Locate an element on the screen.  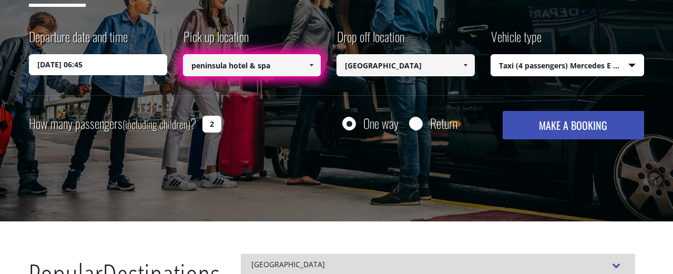
span: Taxi (4 passengers) Mercedes E Class is located at coordinates (568, 66).